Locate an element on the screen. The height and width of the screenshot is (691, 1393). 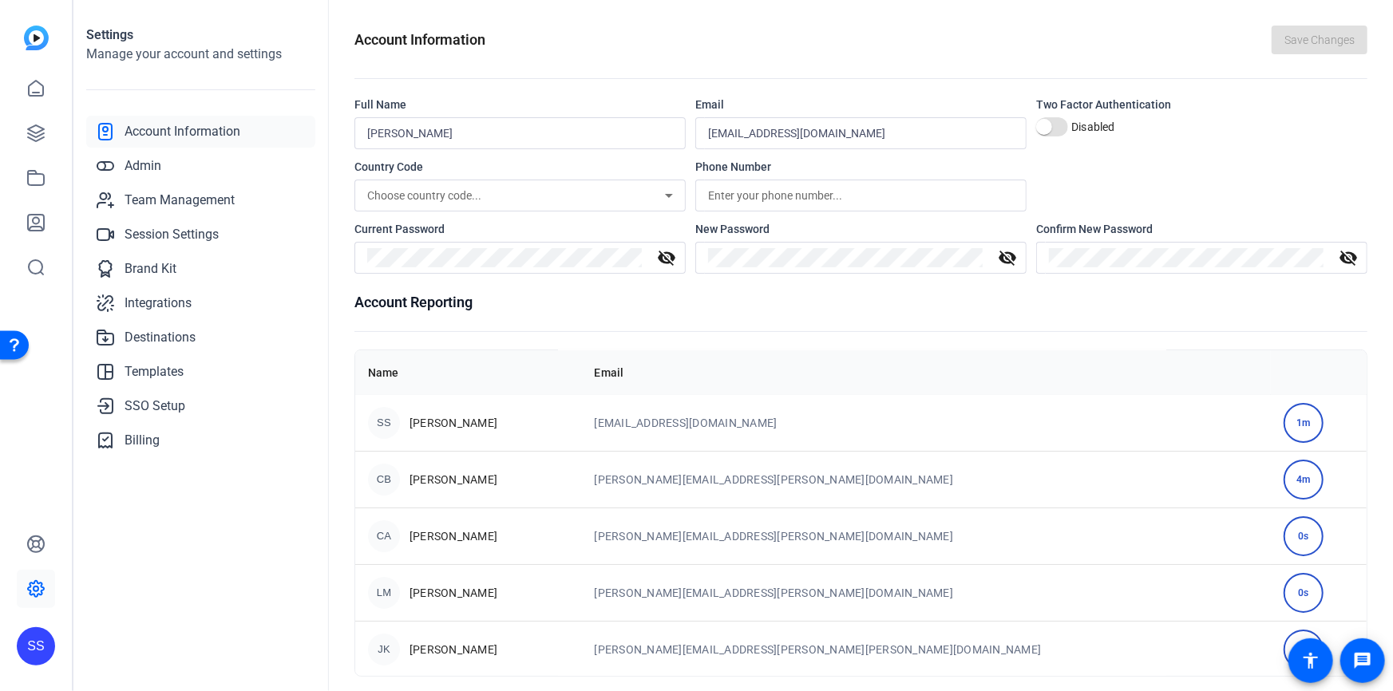
a: Brand Kit is located at coordinates (200, 269).